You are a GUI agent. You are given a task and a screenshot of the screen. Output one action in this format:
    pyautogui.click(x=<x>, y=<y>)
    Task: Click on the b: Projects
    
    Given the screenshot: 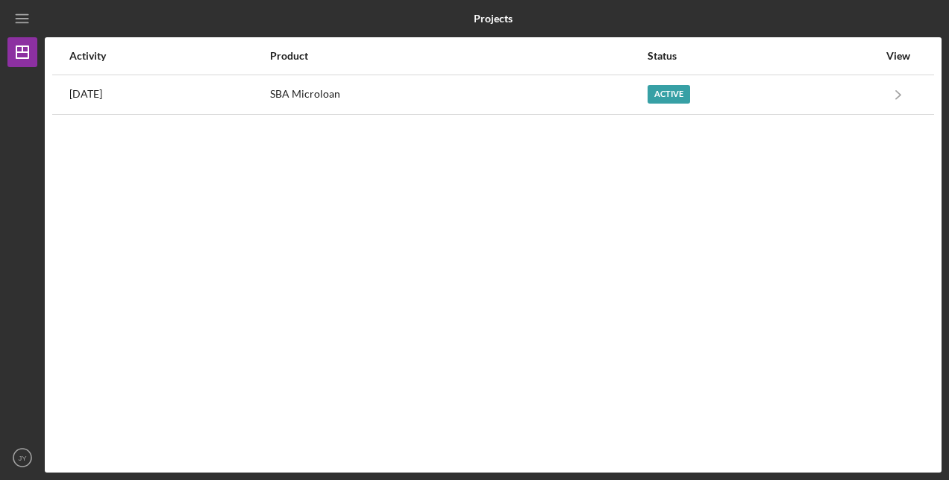 What is the action you would take?
    pyautogui.click(x=493, y=19)
    